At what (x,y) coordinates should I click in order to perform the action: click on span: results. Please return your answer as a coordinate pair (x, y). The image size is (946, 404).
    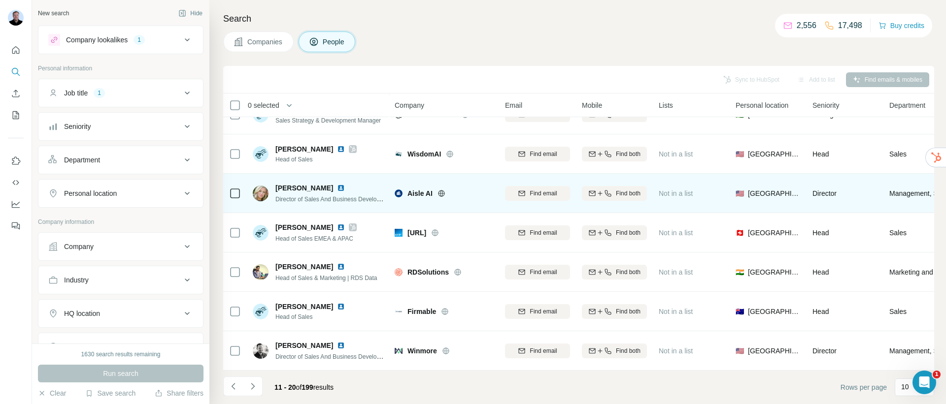
    Looking at the image, I should click on (304, 388).